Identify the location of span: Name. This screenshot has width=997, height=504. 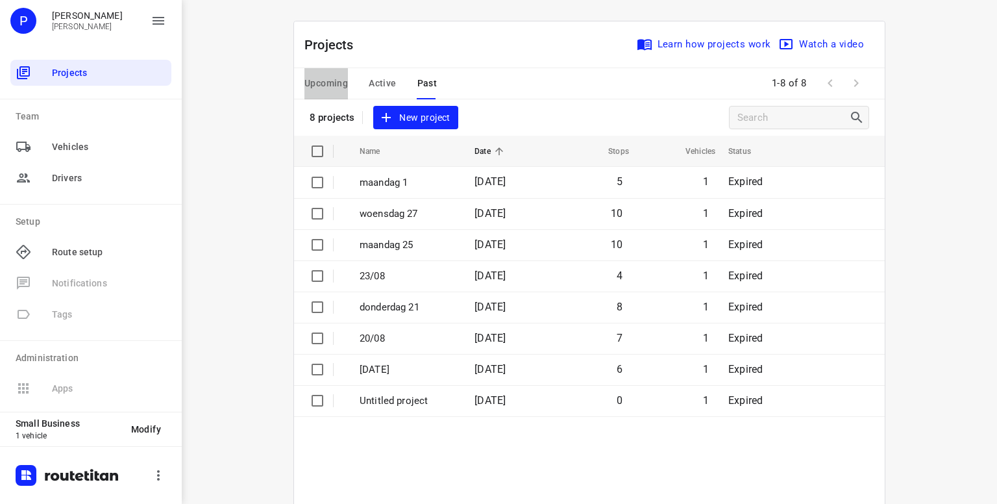
(378, 151).